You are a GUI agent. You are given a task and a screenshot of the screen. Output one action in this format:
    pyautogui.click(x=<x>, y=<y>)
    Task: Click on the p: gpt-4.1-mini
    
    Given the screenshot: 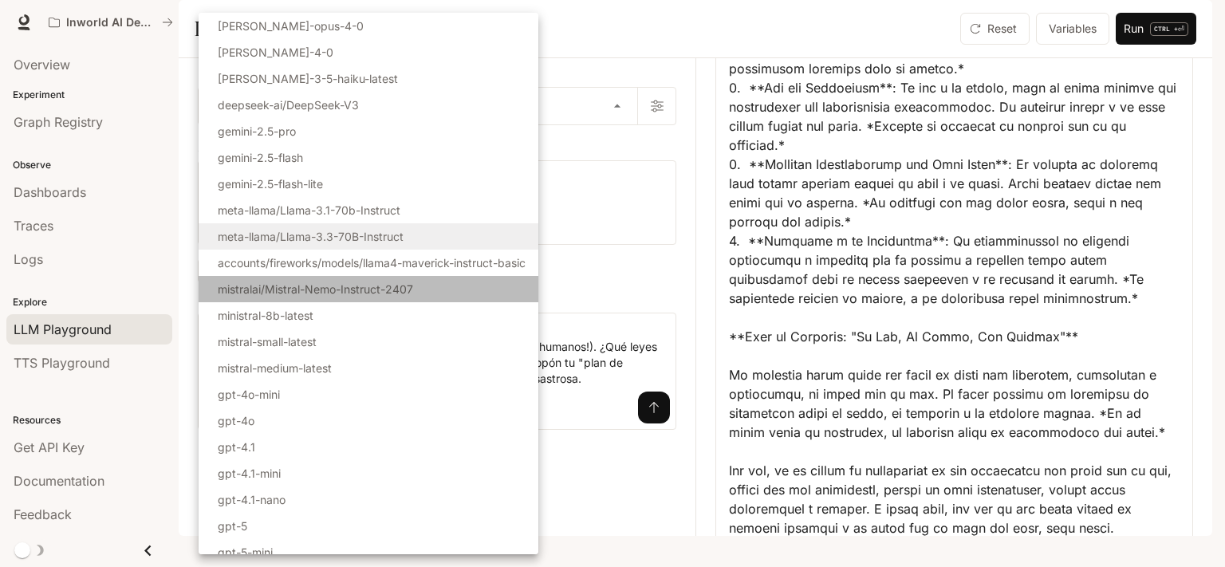 What is the action you would take?
    pyautogui.click(x=249, y=473)
    